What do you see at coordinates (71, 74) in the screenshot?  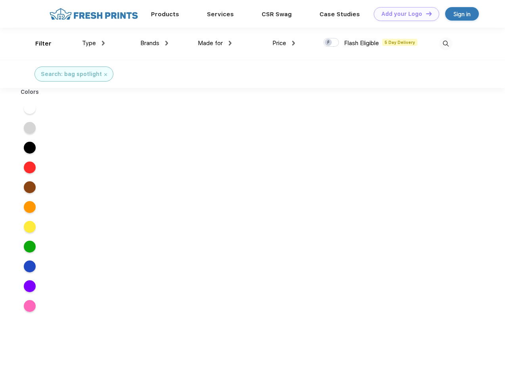 I see `div: Search: bag spotlight` at bounding box center [71, 74].